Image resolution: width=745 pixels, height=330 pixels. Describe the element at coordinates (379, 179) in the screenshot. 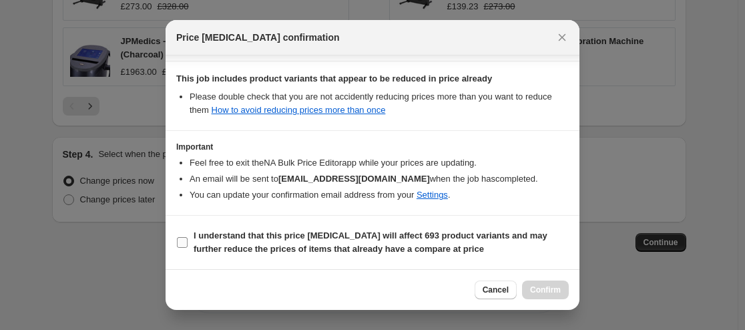

I see `li: An email will be sent to when the job has completed .` at that location.